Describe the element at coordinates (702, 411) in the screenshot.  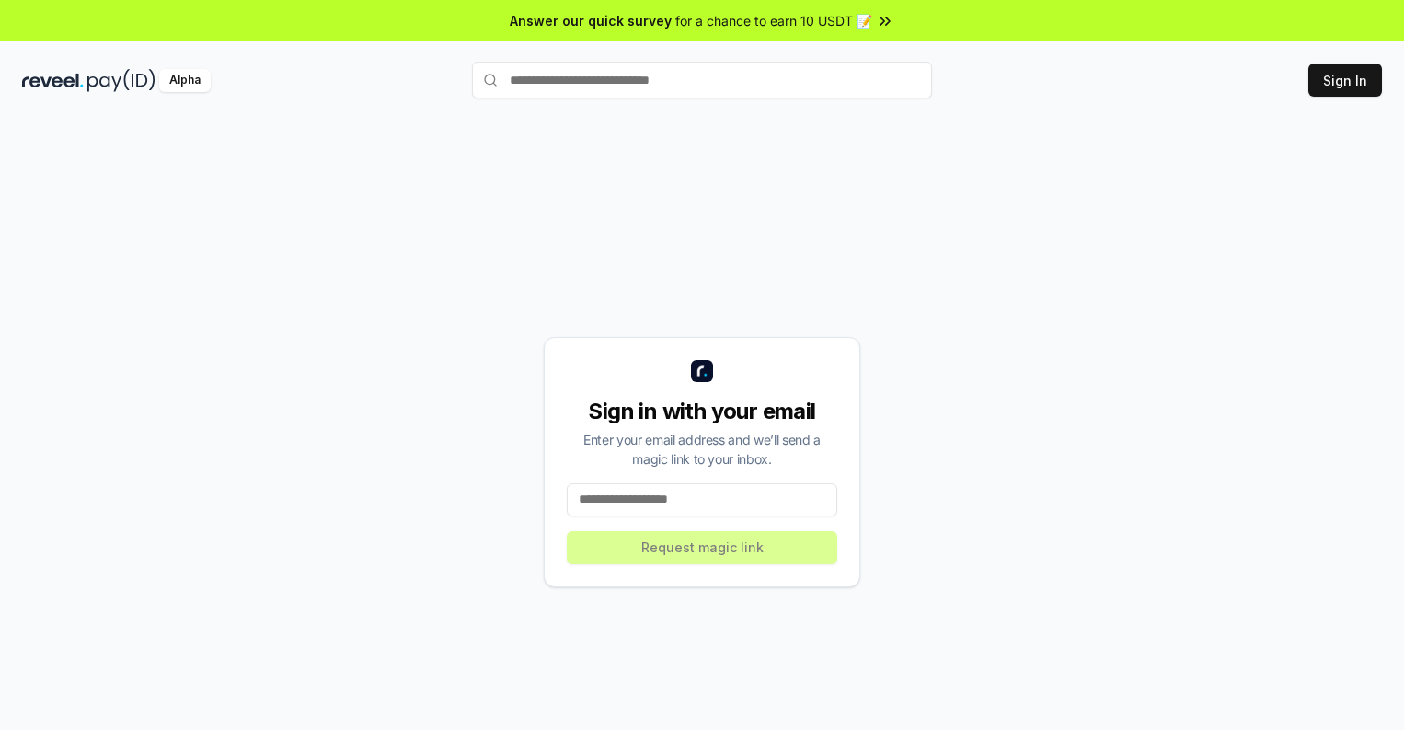
I see `div: Sign in with your email` at that location.